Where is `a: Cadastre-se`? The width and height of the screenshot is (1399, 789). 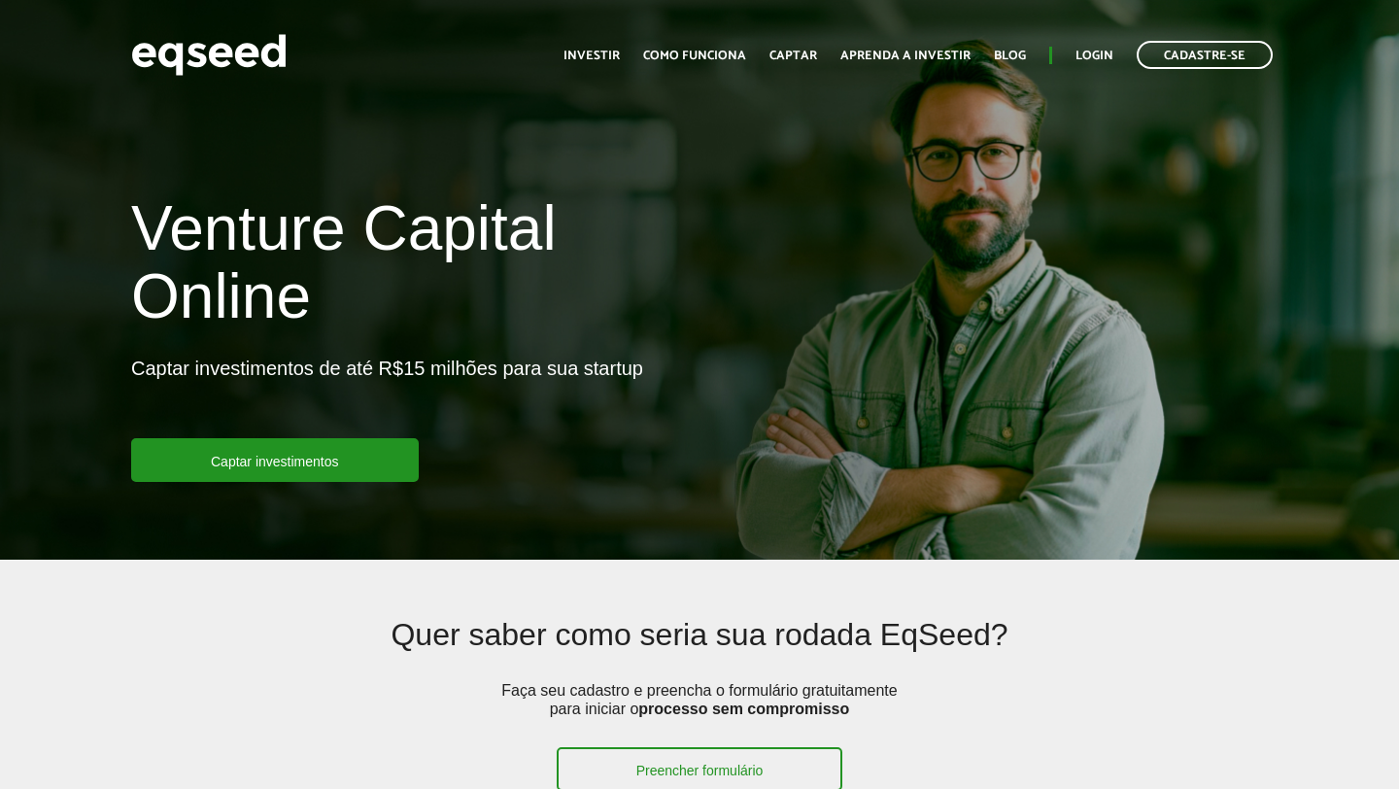
a: Cadastre-se is located at coordinates (1205, 54).